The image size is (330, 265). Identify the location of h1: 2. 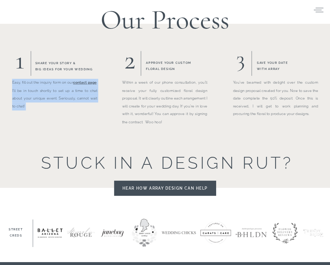
(130, 55).